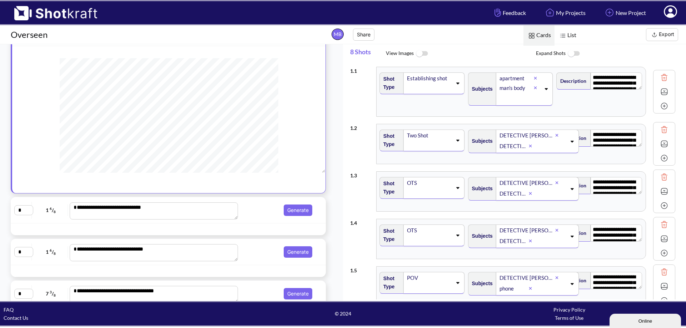  I want to click on span: Description, so click(571, 81).